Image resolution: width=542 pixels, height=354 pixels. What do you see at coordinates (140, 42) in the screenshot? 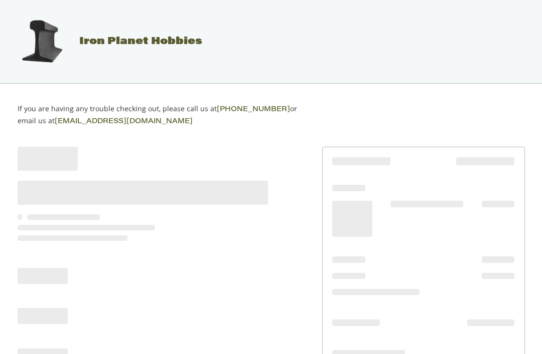
I see `span: Iron Planet Hobbies` at bounding box center [140, 42].